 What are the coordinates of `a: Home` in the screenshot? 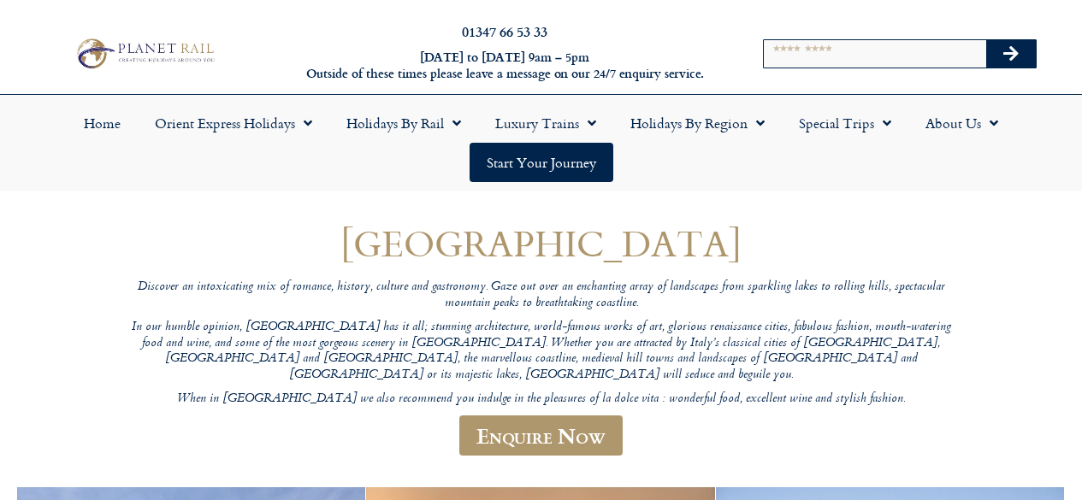 It's located at (102, 123).